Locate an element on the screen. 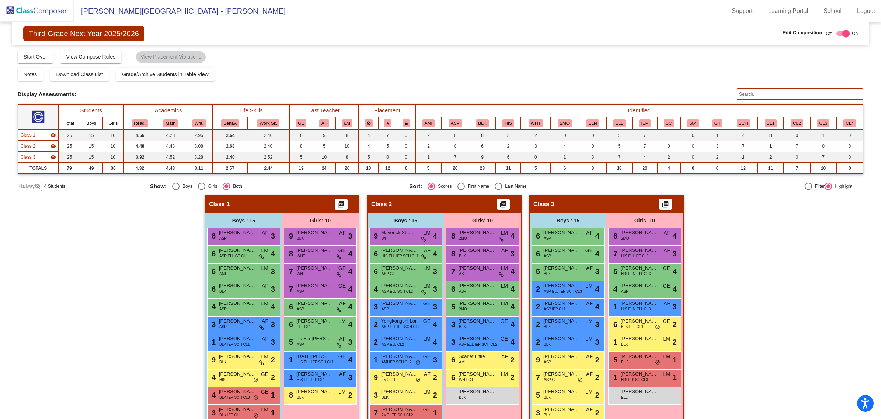 This screenshot has width=881, height=419. td: 2.96 is located at coordinates (199, 135).